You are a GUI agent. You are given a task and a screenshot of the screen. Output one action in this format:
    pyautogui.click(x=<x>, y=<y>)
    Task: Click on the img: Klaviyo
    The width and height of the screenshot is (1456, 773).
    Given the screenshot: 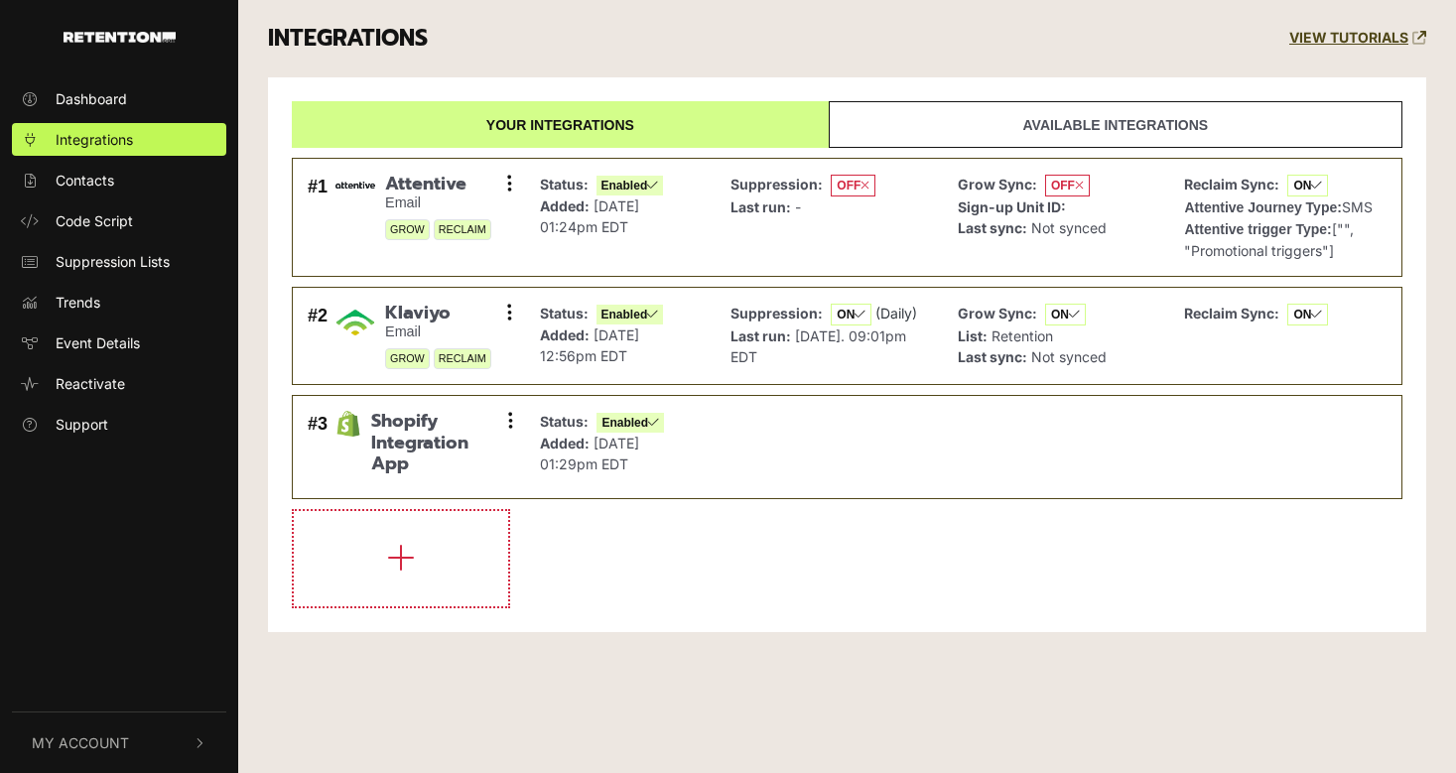 What is the action you would take?
    pyautogui.click(x=355, y=323)
    